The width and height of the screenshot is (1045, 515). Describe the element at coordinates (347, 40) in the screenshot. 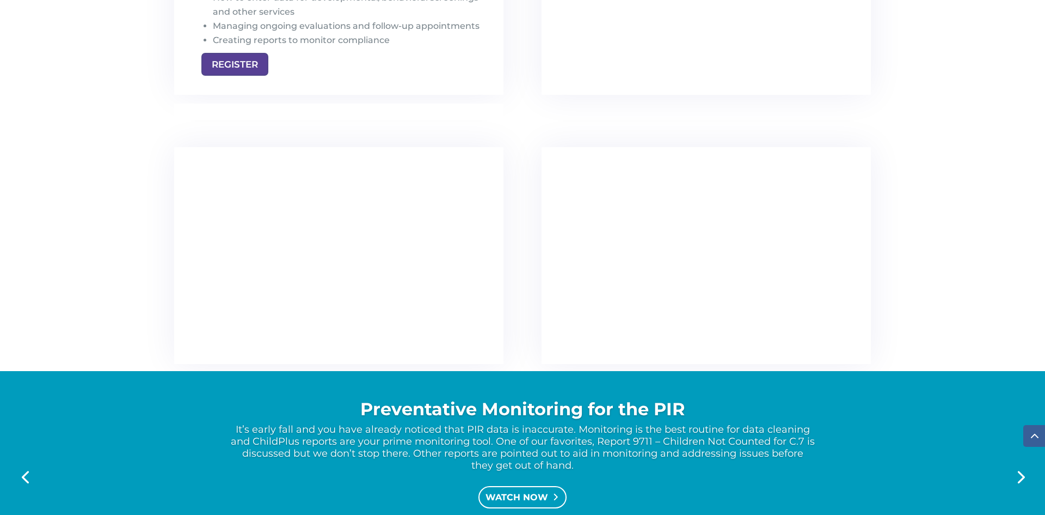

I see `li: Creating reports to monitor compliance` at that location.